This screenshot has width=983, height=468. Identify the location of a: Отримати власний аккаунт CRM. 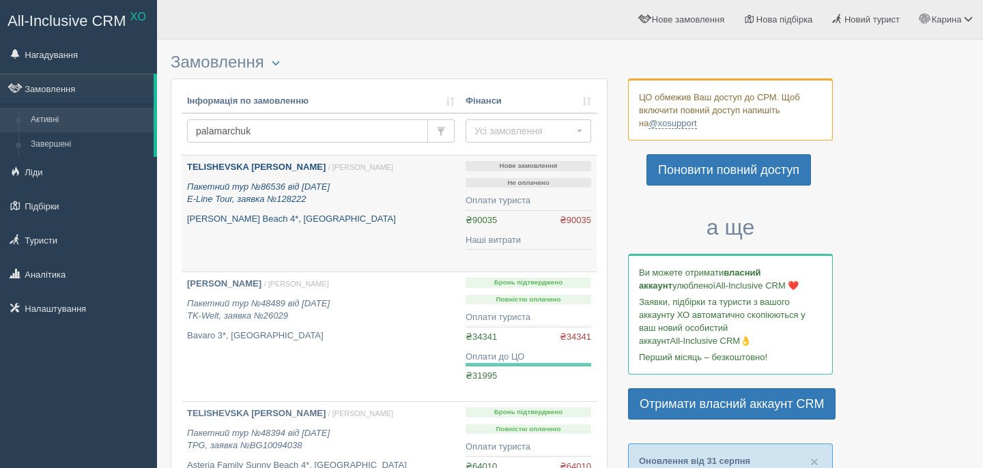
(732, 404).